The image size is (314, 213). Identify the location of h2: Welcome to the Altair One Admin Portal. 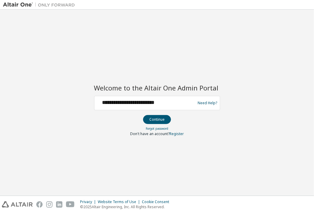
(157, 88).